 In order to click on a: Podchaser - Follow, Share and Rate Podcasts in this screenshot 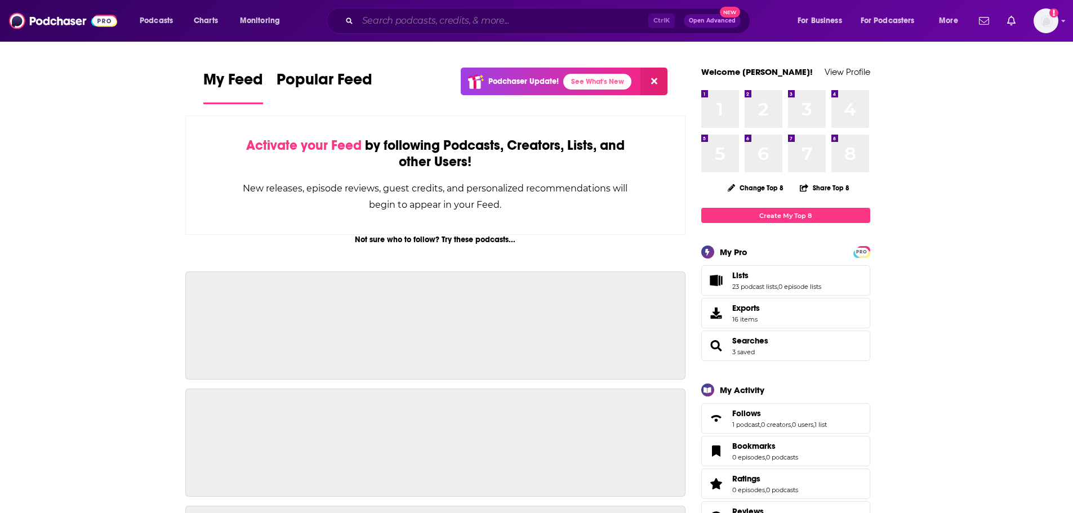, I will do `click(63, 21)`.